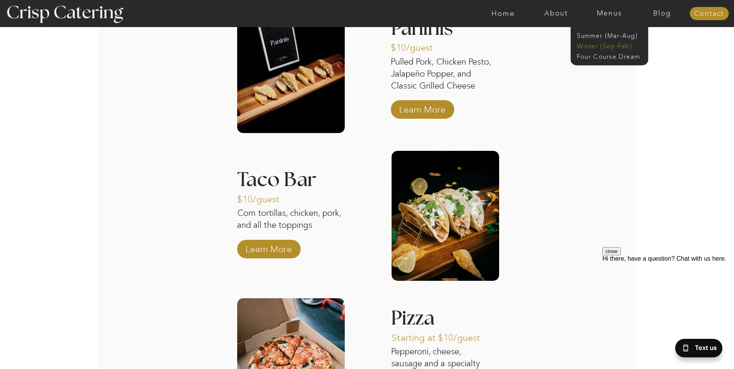 The height and width of the screenshot is (369, 734). Describe the element at coordinates (662, 14) in the screenshot. I see `a: Blog` at that location.